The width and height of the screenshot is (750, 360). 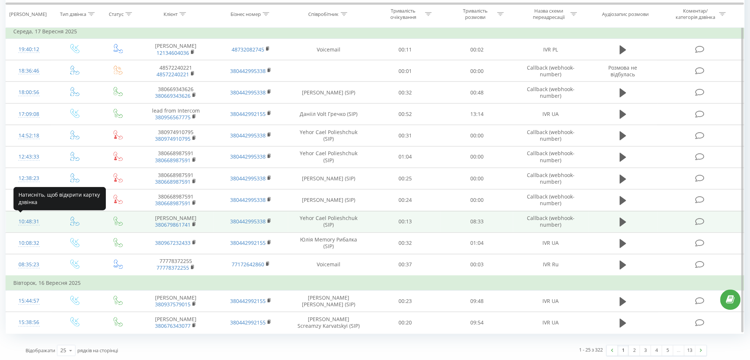 What do you see at coordinates (477, 93) in the screenshot?
I see `td: 00:48` at bounding box center [477, 93].